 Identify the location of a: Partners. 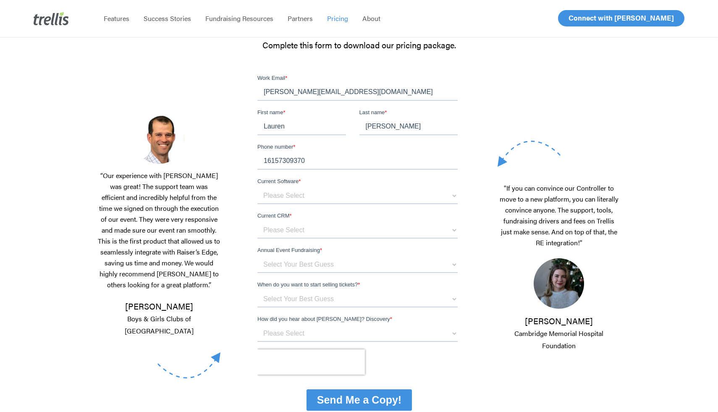
(300, 18).